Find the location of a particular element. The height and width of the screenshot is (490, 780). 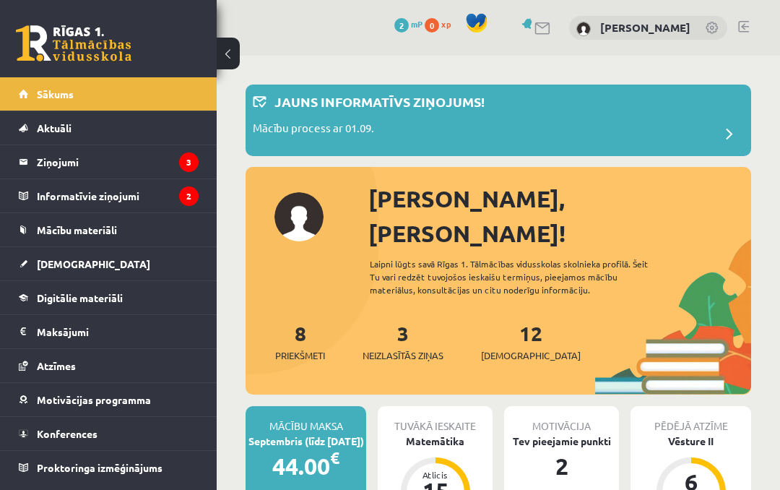

span: Atzīmes is located at coordinates (56, 365).